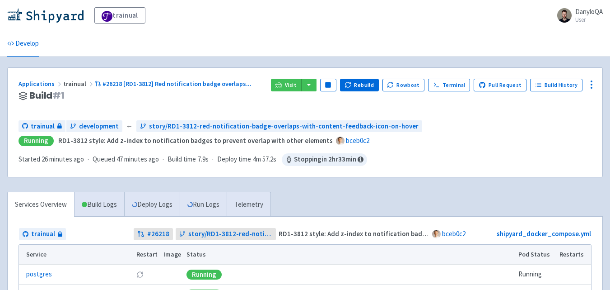 Image resolution: width=610 pixels, height=290 pixels. Describe the element at coordinates (99, 204) in the screenshot. I see `a: Build Logs` at that location.